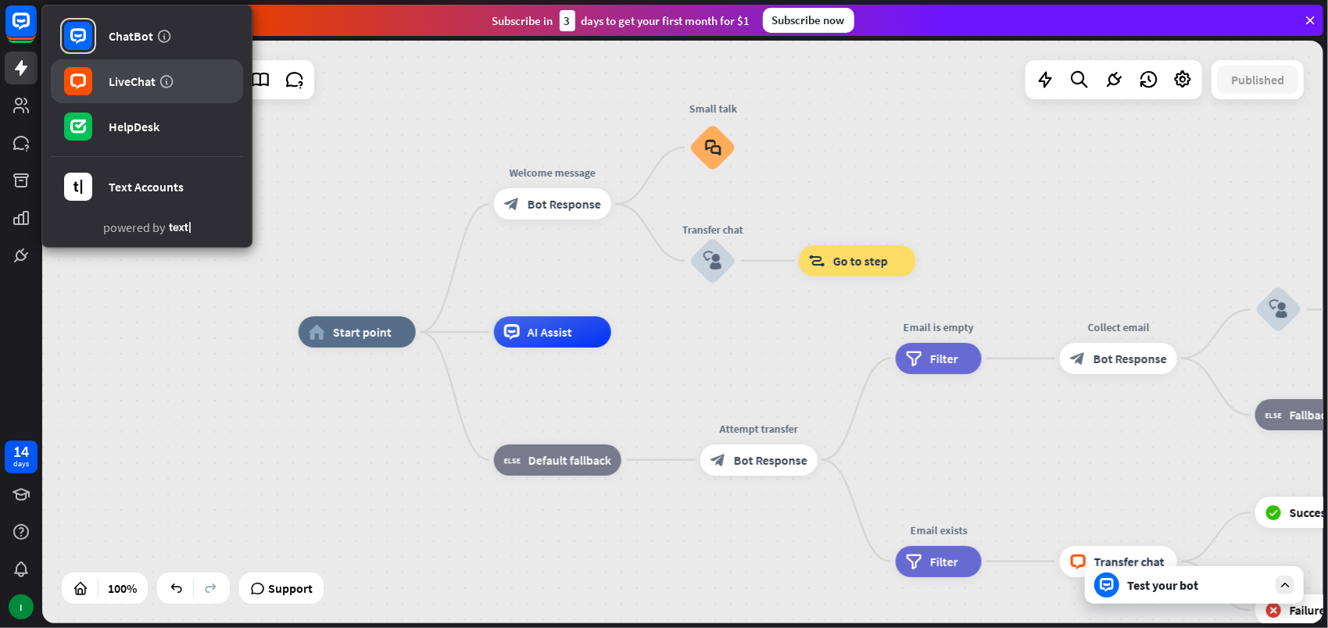 The width and height of the screenshot is (1328, 628). Describe the element at coordinates (817, 261) in the screenshot. I see `i: block_goto` at that location.